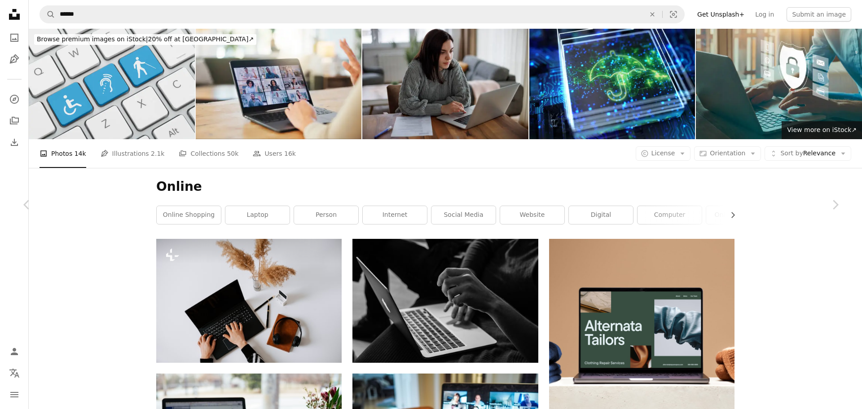  What do you see at coordinates (249, 301) in the screenshot?
I see `a: a person typing on a laptop with headphones on` at bounding box center [249, 301].